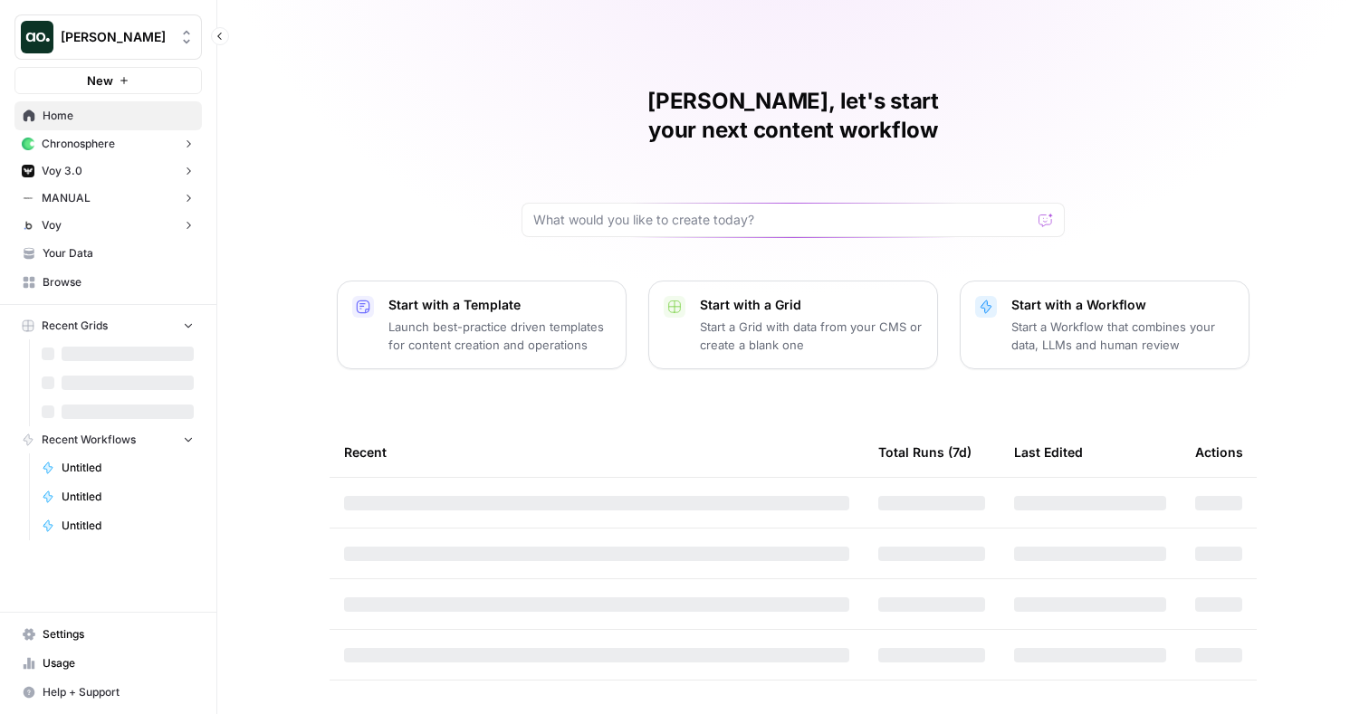 Image resolution: width=1369 pixels, height=714 pixels. What do you see at coordinates (28, 225) in the screenshot?
I see `img: en82gte408cjjpk3rc19j1mw467d` at bounding box center [28, 225].